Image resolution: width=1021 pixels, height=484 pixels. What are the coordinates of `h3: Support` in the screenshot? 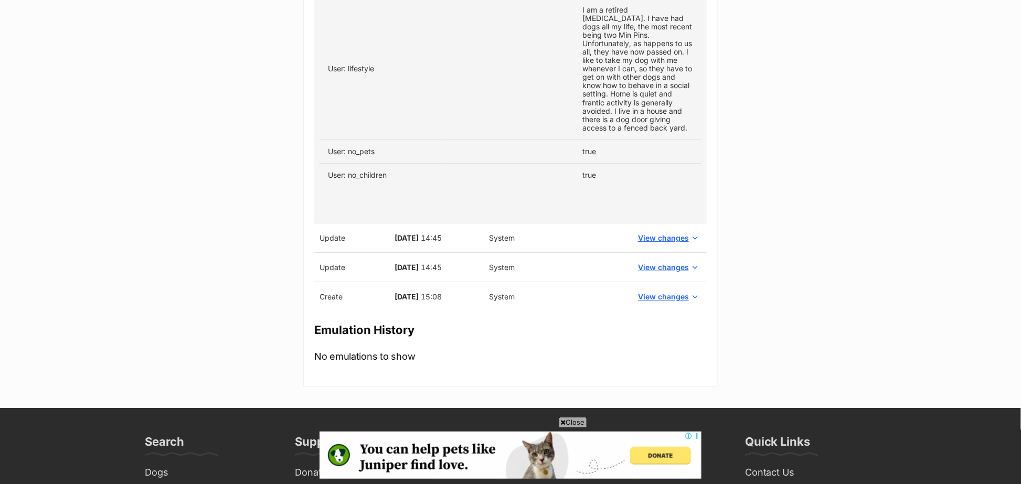 It's located at (317, 445).